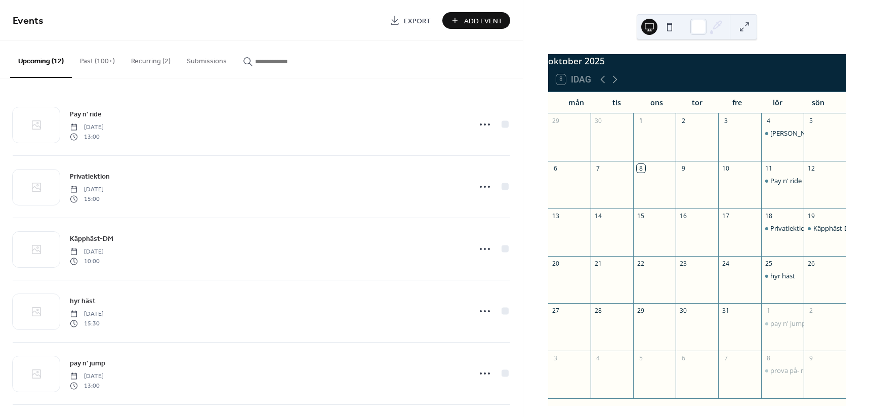 The width and height of the screenshot is (871, 417). What do you see at coordinates (810, 168) in the screenshot?
I see `div: 12` at bounding box center [810, 168].